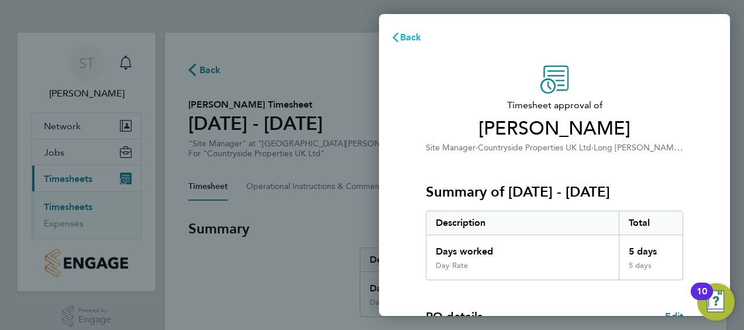 Image resolution: width=744 pixels, height=330 pixels. Describe the element at coordinates (554, 105) in the screenshot. I see `span: Timesheet approval of` at that location.